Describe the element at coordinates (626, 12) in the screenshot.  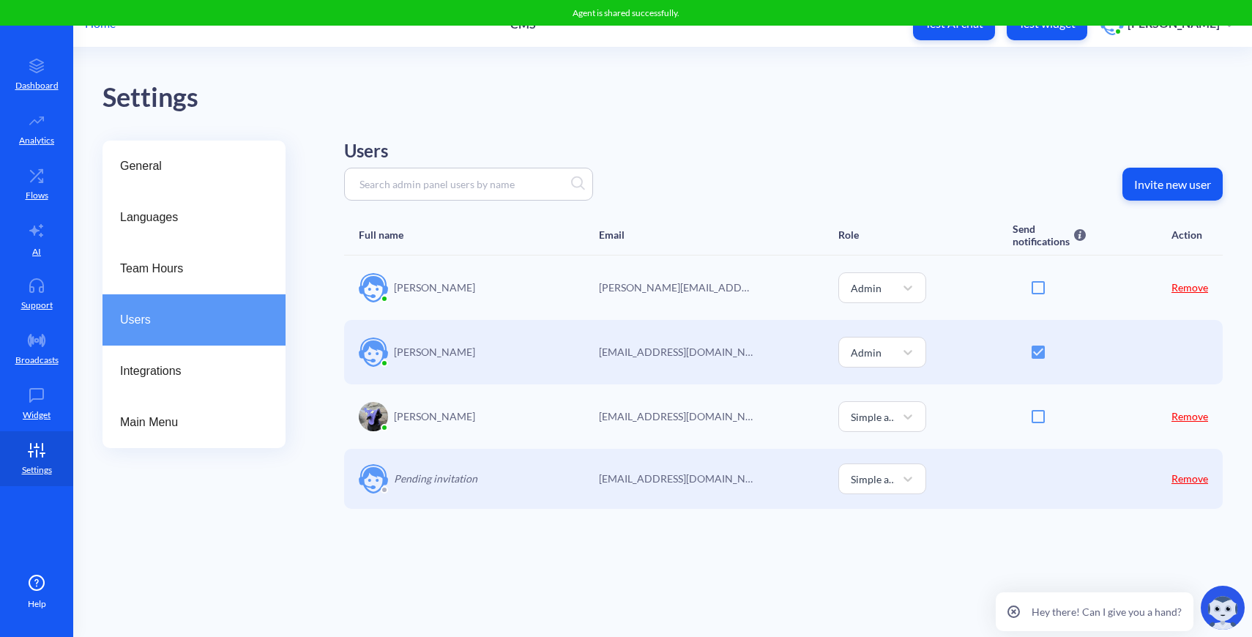
I see `span: Agent is shared successfully.` at that location.